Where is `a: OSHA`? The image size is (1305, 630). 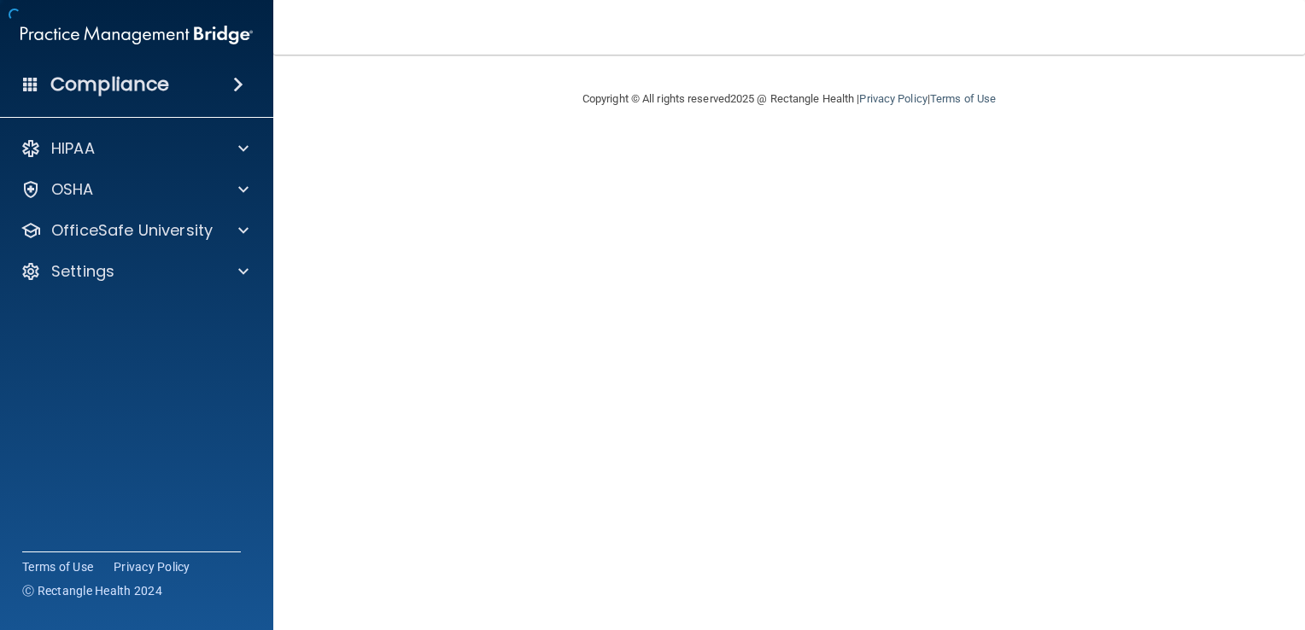
a: OSHA is located at coordinates (134, 190).